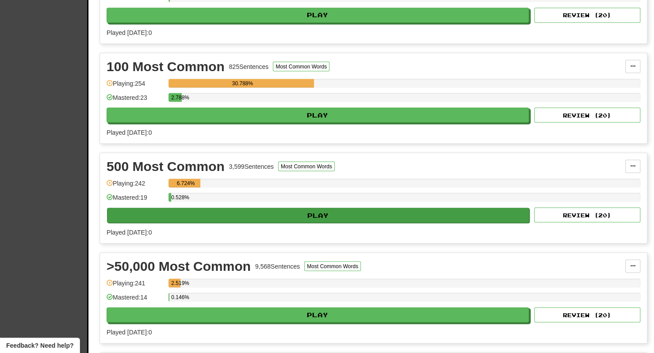  Describe the element at coordinates (165, 166) in the screenshot. I see `div: 500 Most Common` at that location.